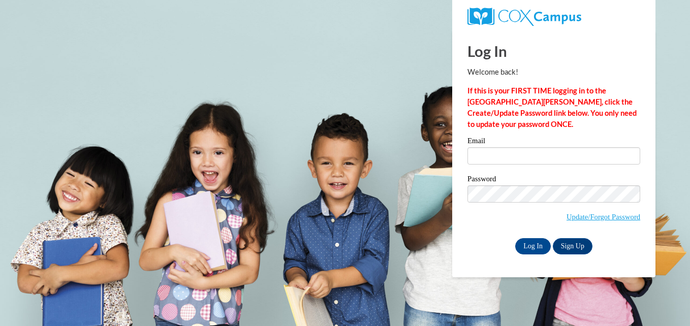 The image size is (690, 326). Describe the element at coordinates (554, 142) in the screenshot. I see `label: Email` at that location.